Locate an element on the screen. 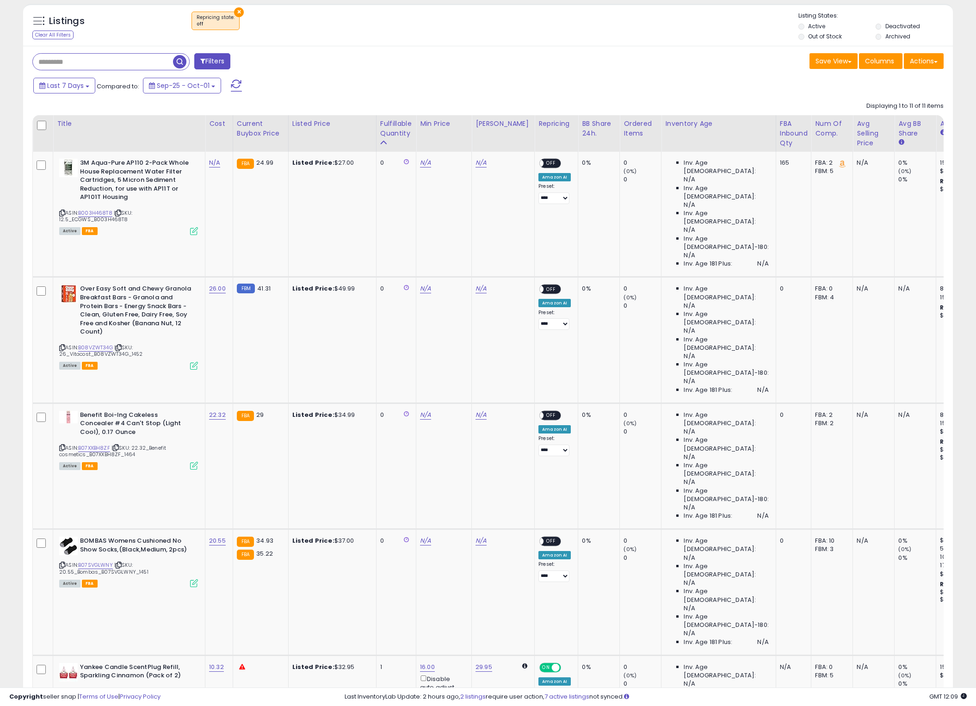 The image size is (976, 706). span: Sep-25 - Oct-01 is located at coordinates (183, 86).